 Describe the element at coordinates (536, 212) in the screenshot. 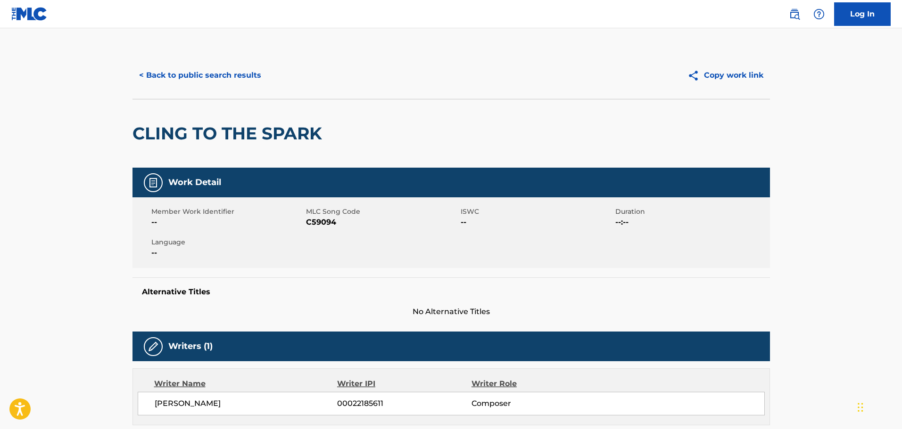

I see `span: ISWC` at that location.